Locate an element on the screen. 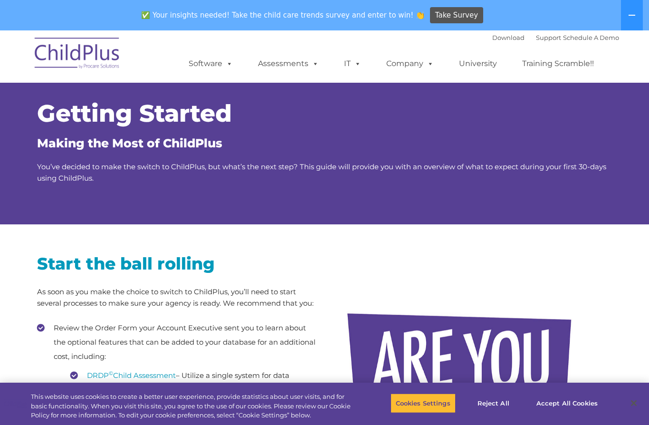 This screenshot has height=425, width=649. span: Take Survey is located at coordinates (457, 15).